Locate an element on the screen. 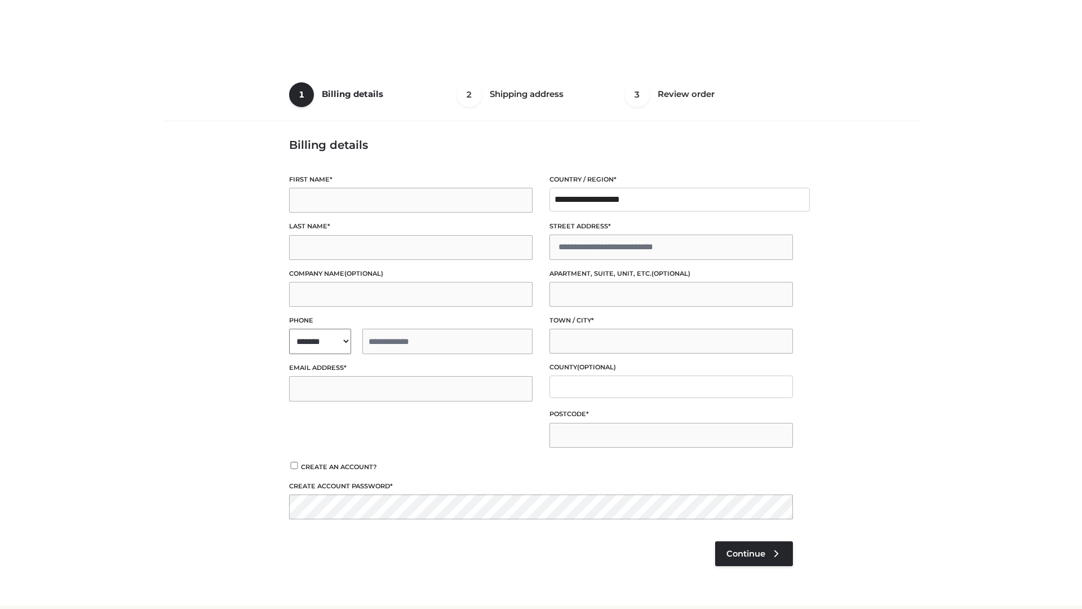 This screenshot has width=1082, height=609. label: First name is located at coordinates (411, 179).